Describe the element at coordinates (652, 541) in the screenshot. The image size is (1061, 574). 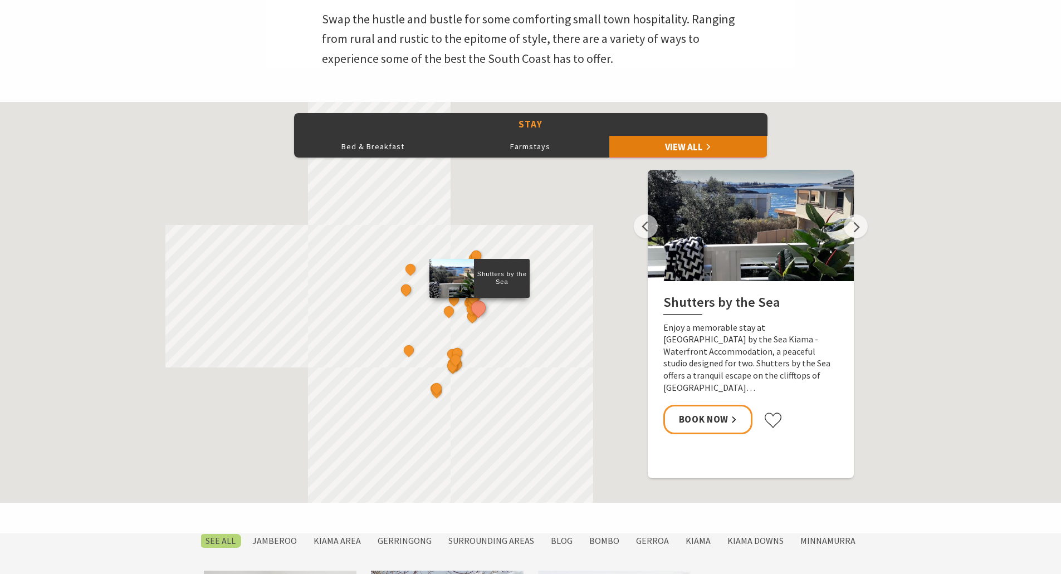
I see `label: Gerroa` at that location.